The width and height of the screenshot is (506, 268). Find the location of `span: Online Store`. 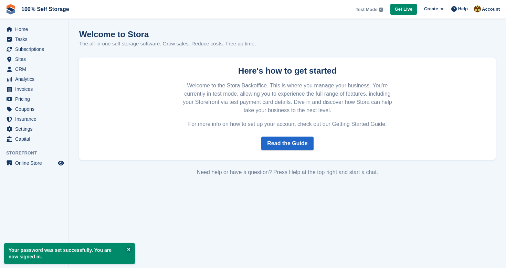

span: Online Store is located at coordinates (36, 163).